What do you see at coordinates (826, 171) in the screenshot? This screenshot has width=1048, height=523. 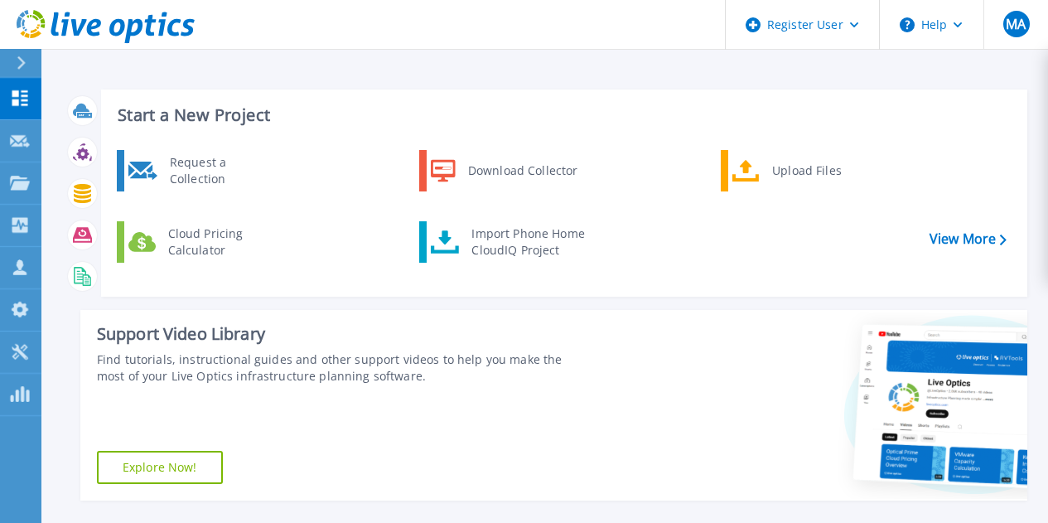 I see `div: Upload Files` at bounding box center [826, 171].